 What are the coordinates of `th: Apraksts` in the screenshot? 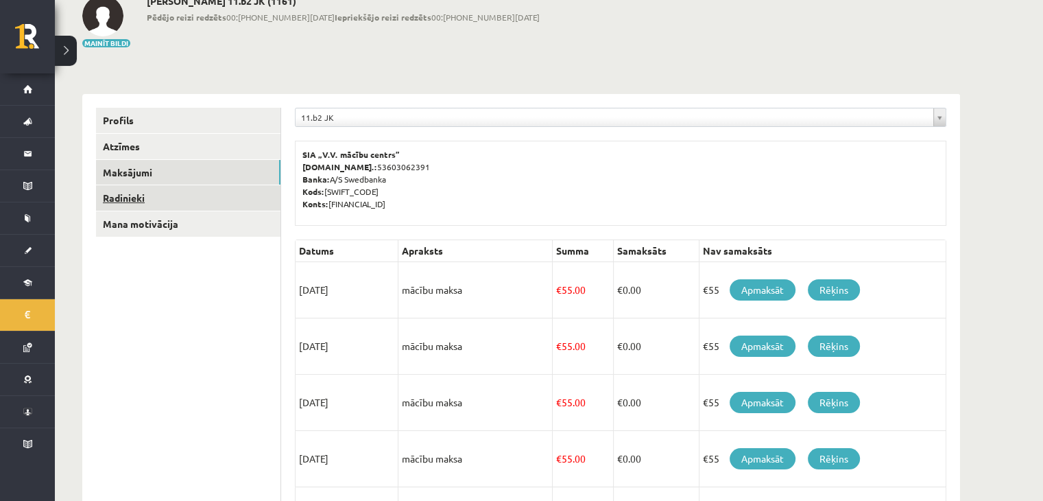 It's located at (475, 251).